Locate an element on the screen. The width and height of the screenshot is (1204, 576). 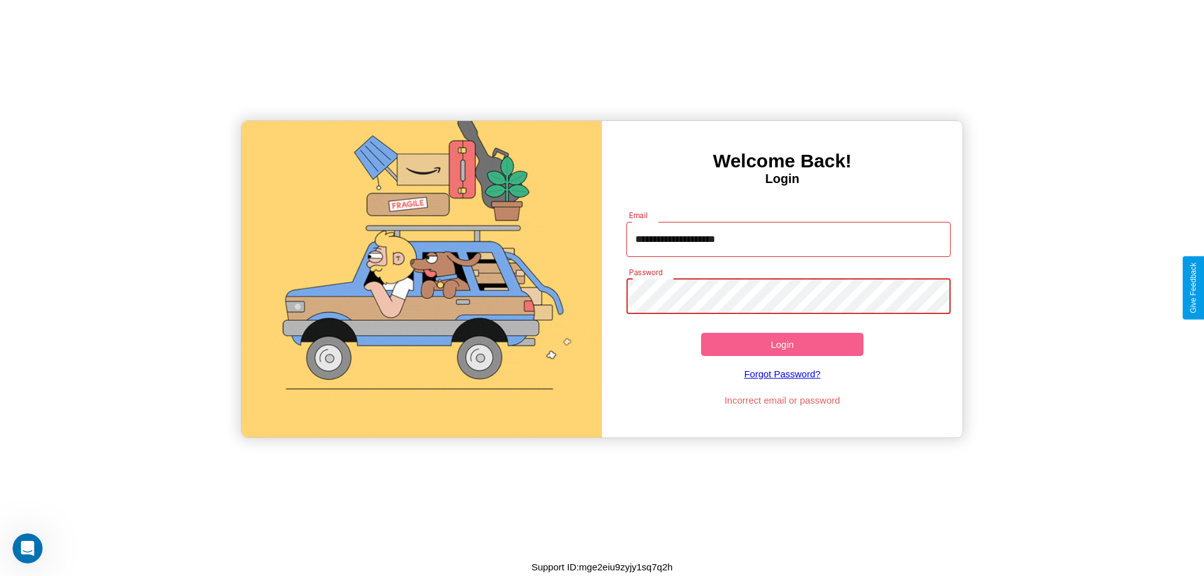
p: Support ID: mge2eiu9zyjy1sq7q2h is located at coordinates (601, 567).